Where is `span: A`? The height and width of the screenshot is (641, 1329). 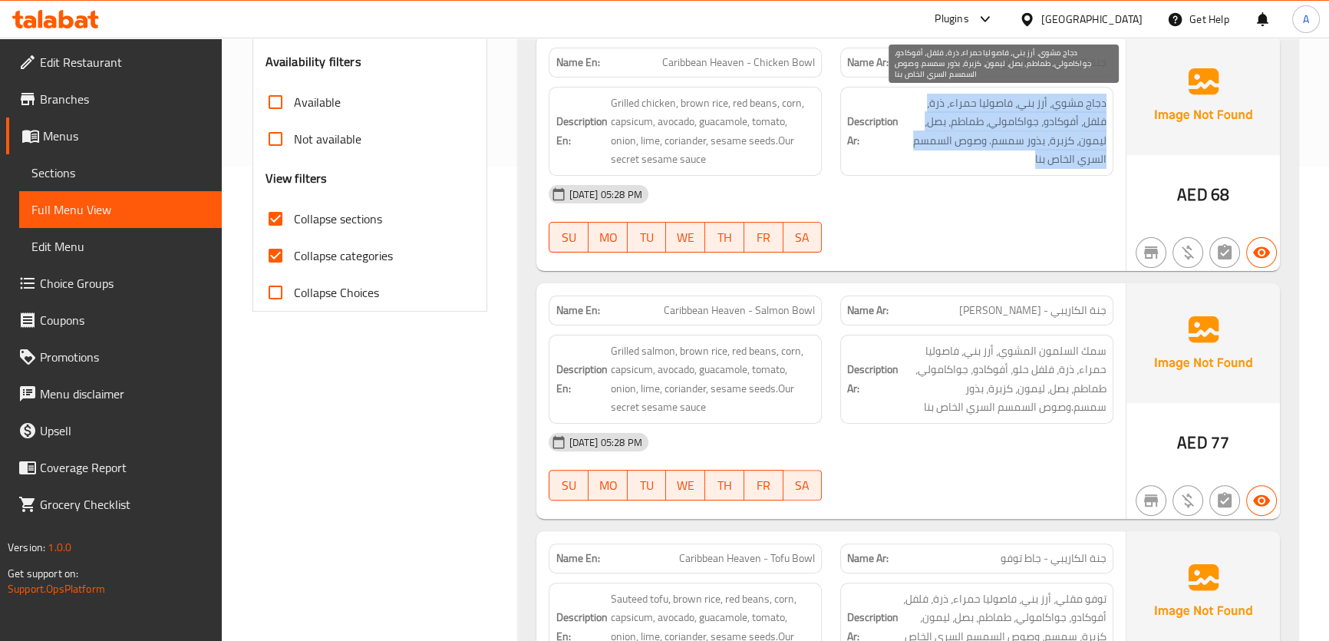
span: A is located at coordinates (1306, 19).